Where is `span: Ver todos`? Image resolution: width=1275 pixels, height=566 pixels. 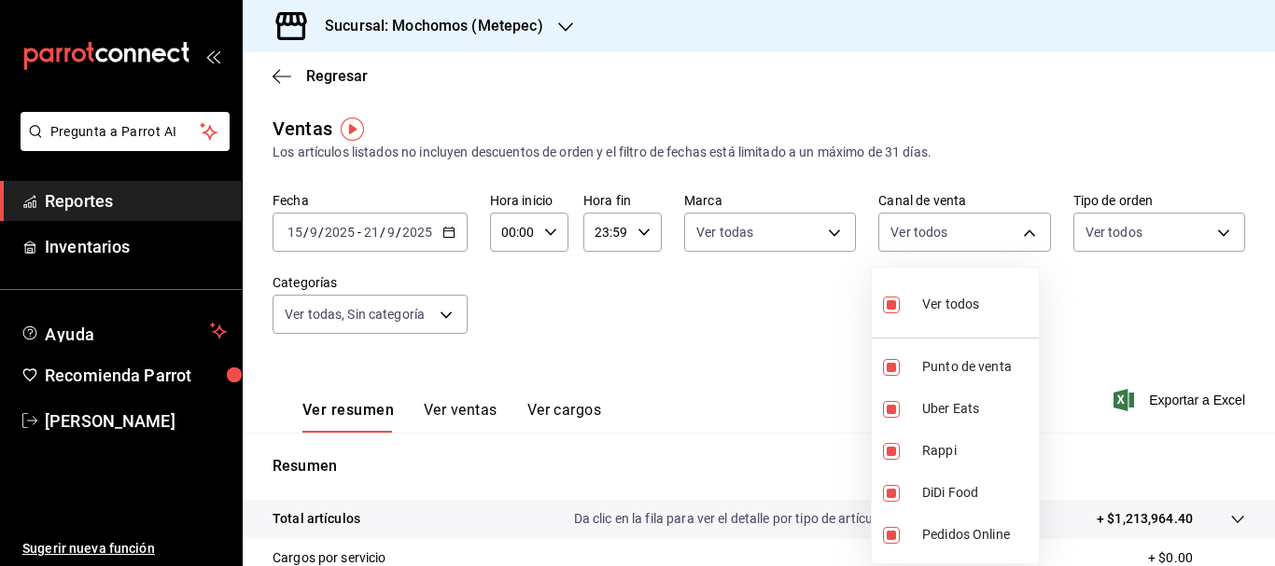 span: Ver todos is located at coordinates (950, 304).